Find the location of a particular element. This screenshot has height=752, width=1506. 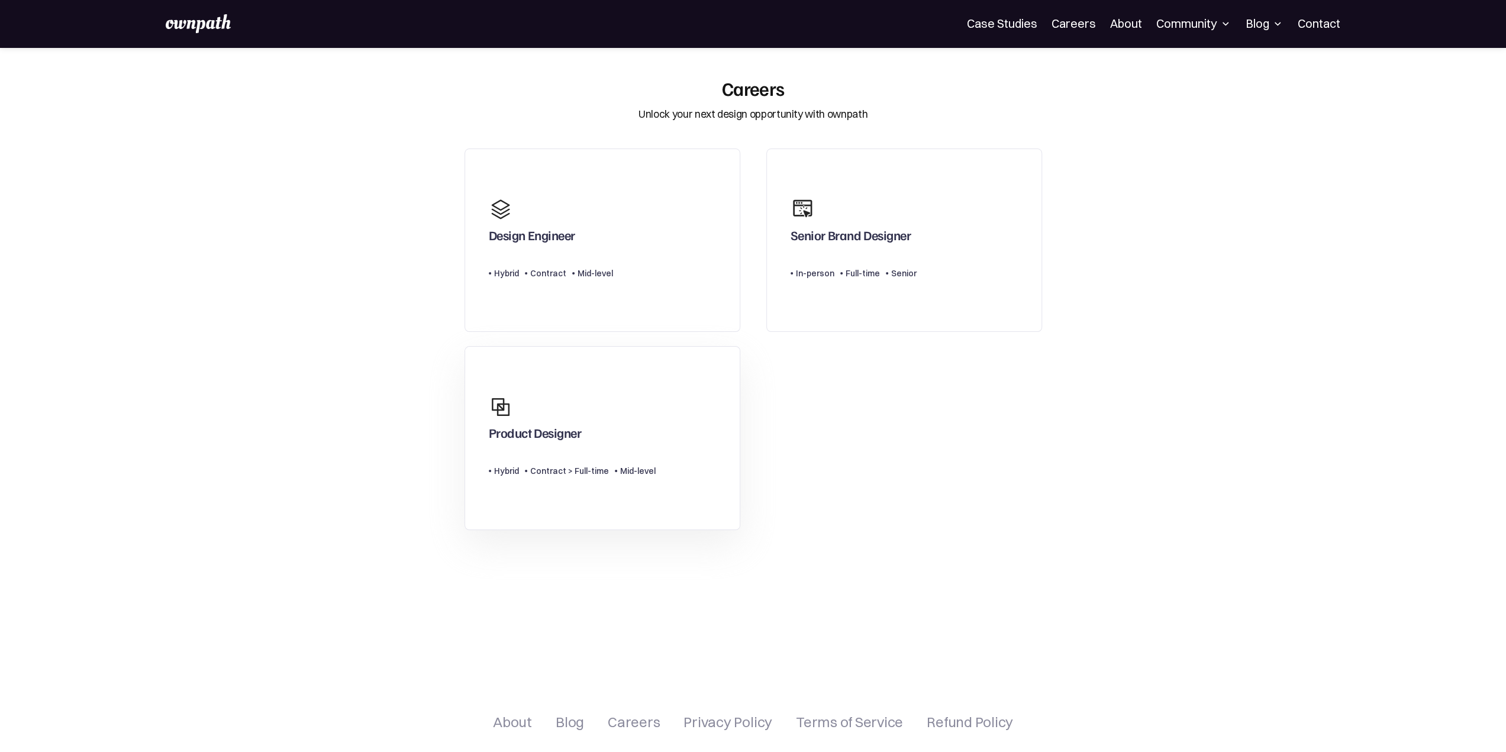

div: Terms of Service is located at coordinates (849, 722).